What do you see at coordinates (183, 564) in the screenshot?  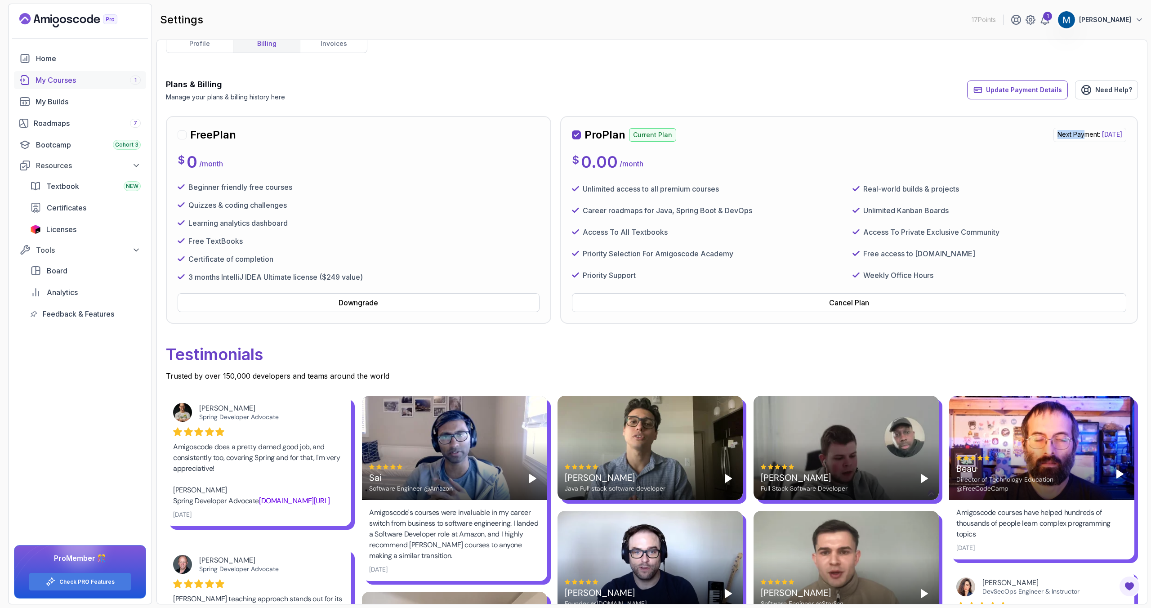 I see `img: Dan Vega avatar` at bounding box center [183, 564].